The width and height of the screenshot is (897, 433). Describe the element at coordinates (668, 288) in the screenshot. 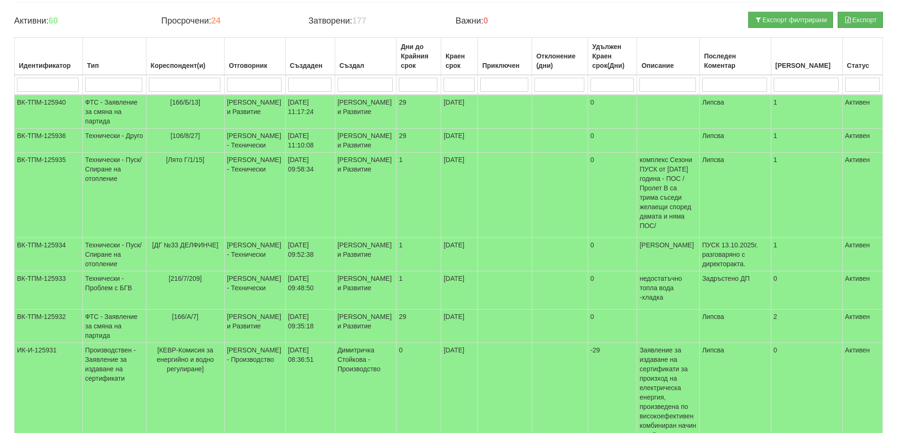

I see `p: недостатъчно топла вода -хладка` at that location.